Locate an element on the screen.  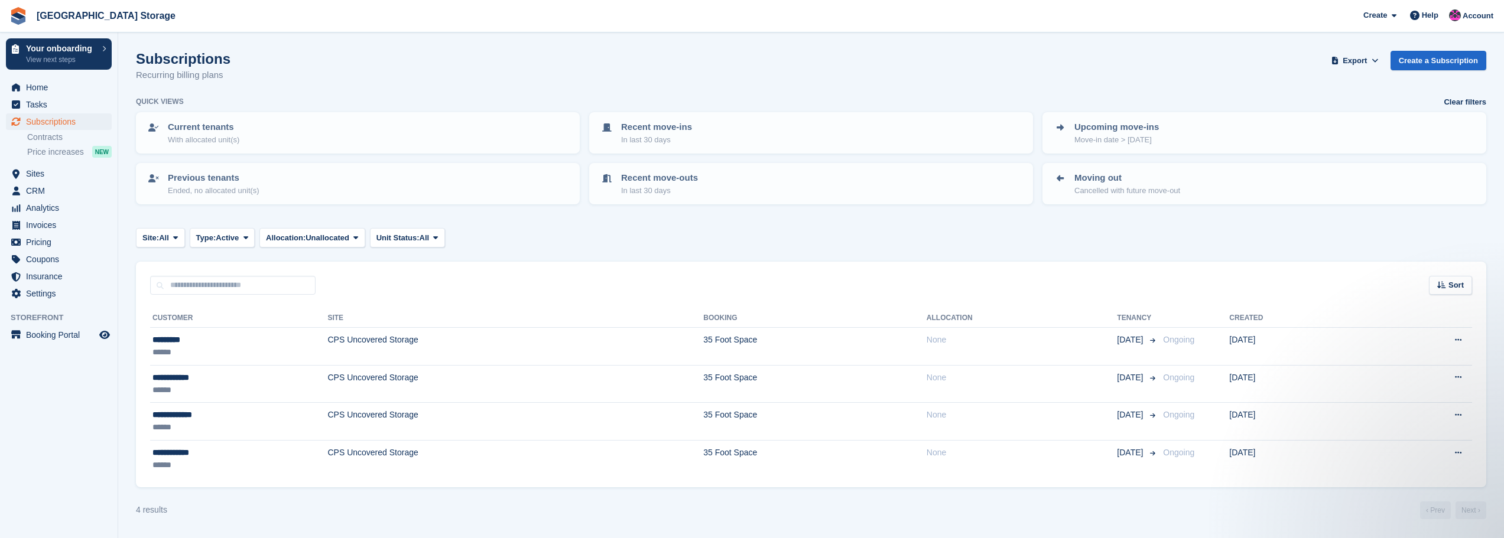
th: Customer is located at coordinates (239, 319).